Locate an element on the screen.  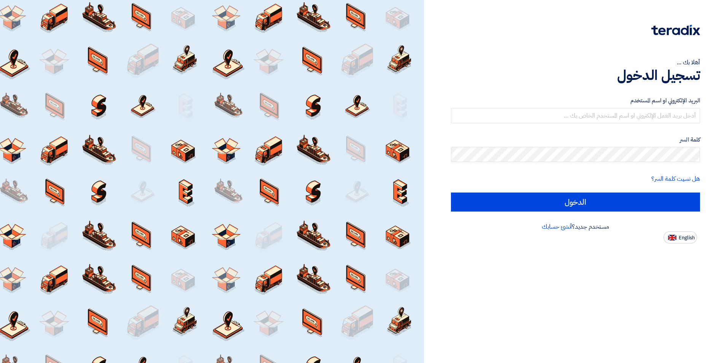
input: الدخول is located at coordinates (576, 202).